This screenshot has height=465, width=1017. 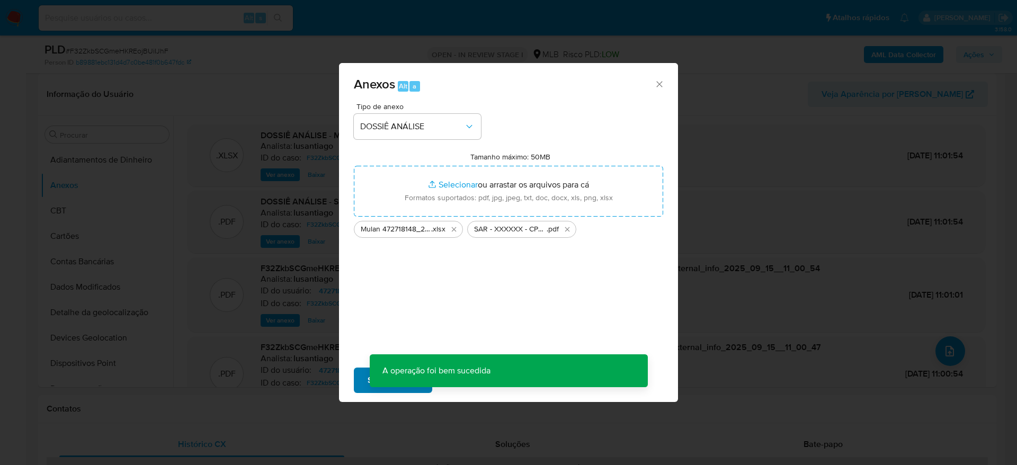 What do you see at coordinates (420, 106) in the screenshot?
I see `span: Tipo de anexo` at bounding box center [420, 106].